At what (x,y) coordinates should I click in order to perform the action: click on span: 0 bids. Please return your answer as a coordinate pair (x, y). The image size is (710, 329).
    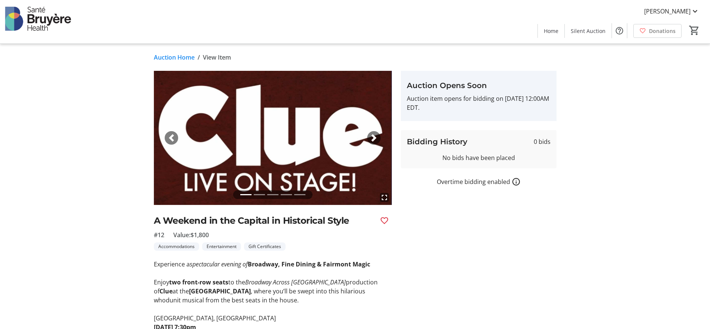
    Looking at the image, I should click on (542, 141).